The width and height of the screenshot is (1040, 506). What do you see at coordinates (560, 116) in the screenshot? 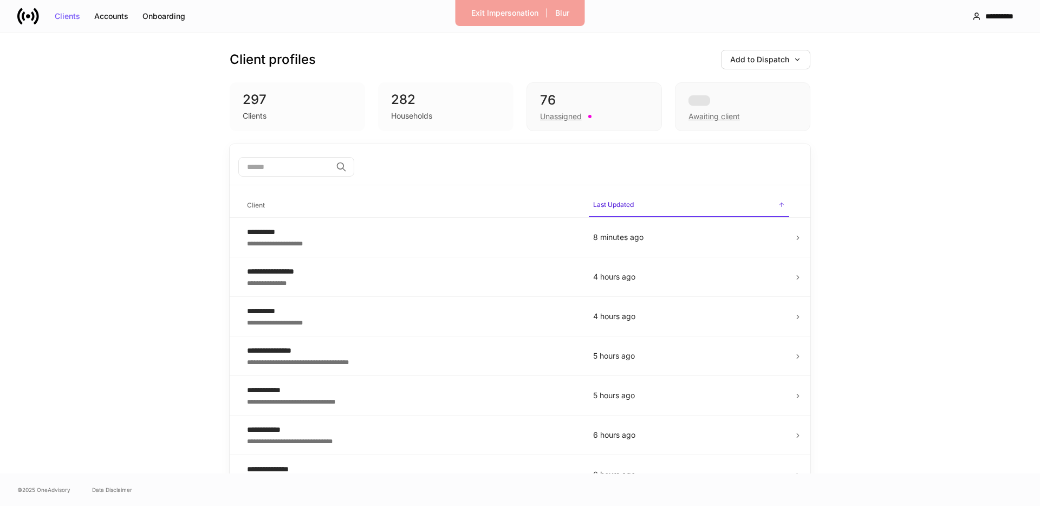
I see `div: Unassigned` at bounding box center [560, 116].